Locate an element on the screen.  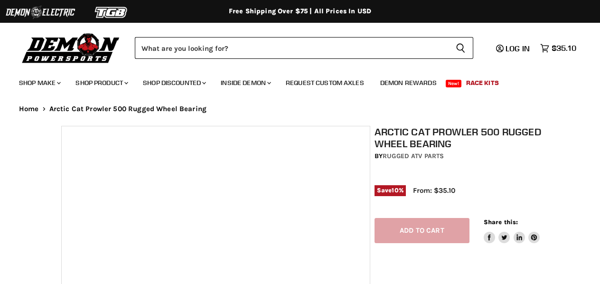
aside: Share this: is located at coordinates (512, 230).